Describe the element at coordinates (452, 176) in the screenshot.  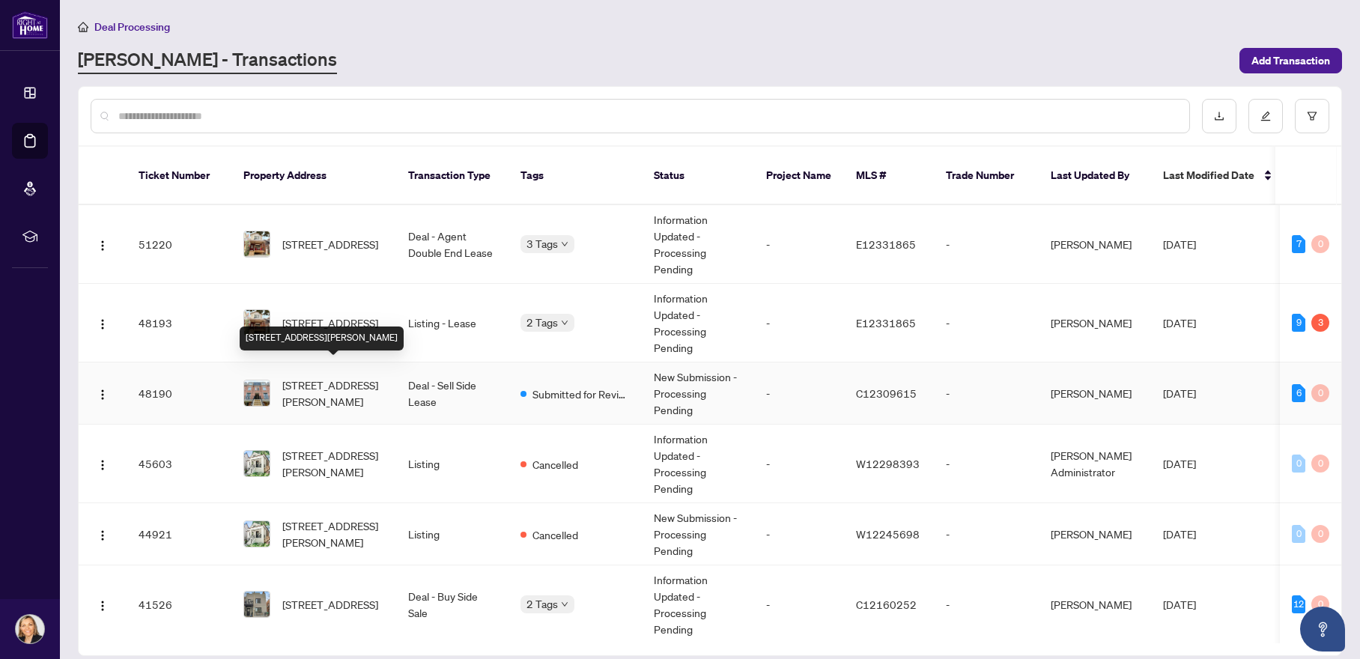
I see `th: Transaction Type` at that location.